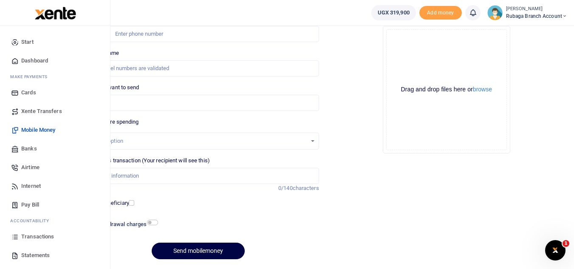 The height and width of the screenshot is (269, 574). I want to click on a: Cards, so click(55, 93).